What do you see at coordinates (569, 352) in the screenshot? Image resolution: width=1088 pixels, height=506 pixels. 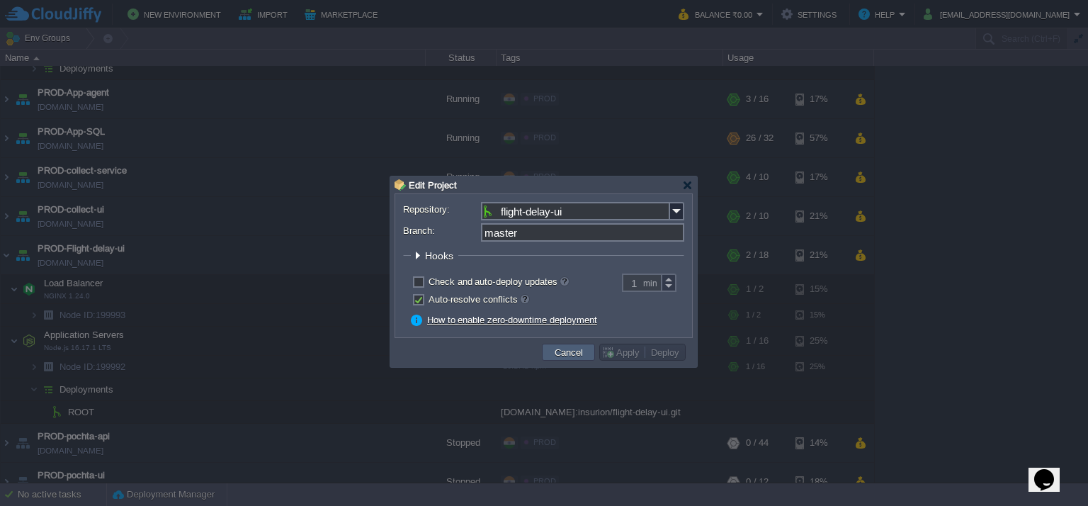 I see `button: Cancel` at bounding box center [569, 352].